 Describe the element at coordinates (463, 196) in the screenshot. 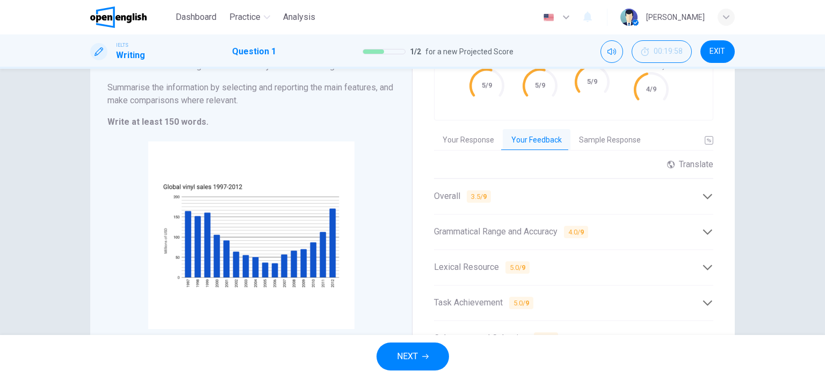

I see `span: Overall` at that location.